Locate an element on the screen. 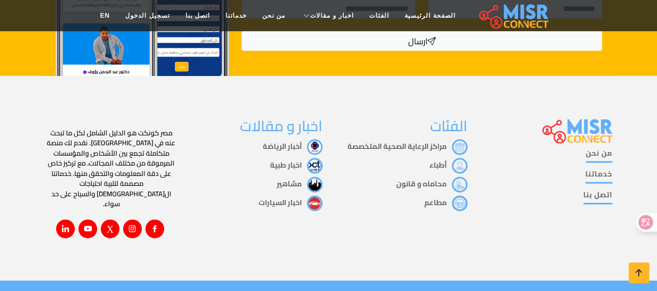 This screenshot has width=657, height=291. i: X is located at coordinates (110, 228).